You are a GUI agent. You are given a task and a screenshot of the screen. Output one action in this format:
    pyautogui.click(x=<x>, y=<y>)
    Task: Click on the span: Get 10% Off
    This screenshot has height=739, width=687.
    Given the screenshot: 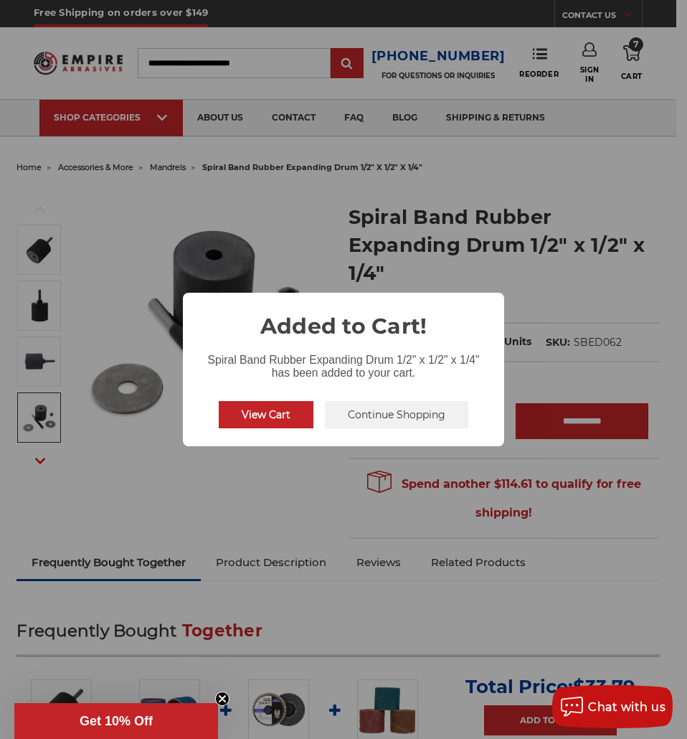 What is the action you would take?
    pyautogui.click(x=116, y=721)
    